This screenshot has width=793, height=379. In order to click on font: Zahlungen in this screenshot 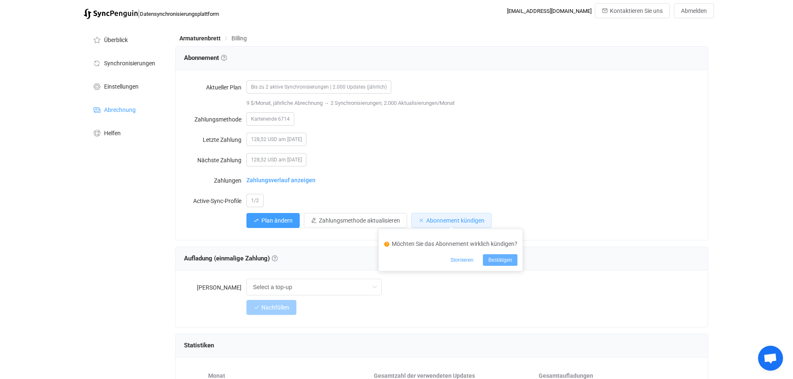, I will do `click(228, 181)`.